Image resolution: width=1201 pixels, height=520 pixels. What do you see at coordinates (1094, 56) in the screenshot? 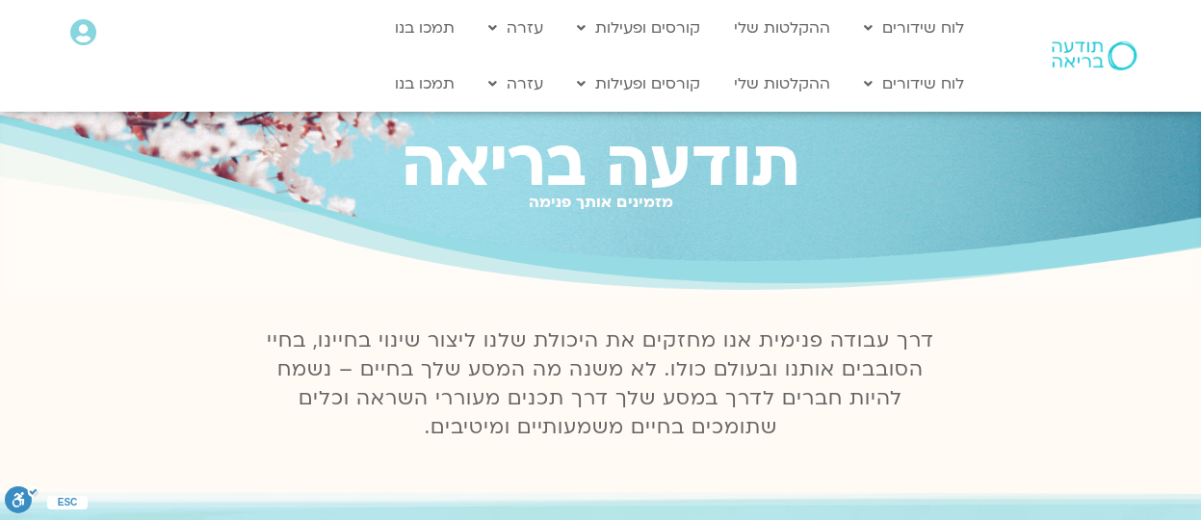
I see `img: תודעה בריאה` at bounding box center [1094, 56].